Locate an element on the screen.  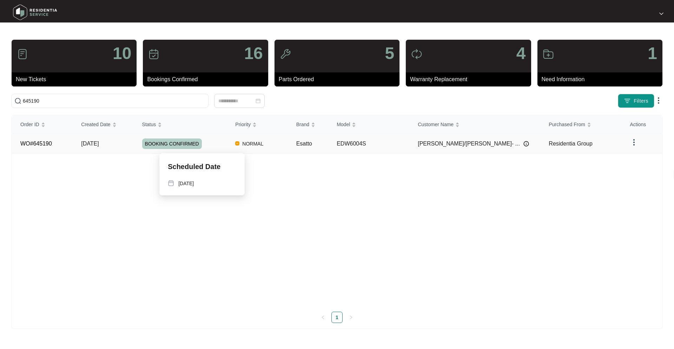
li: Next Page is located at coordinates (351, 317).